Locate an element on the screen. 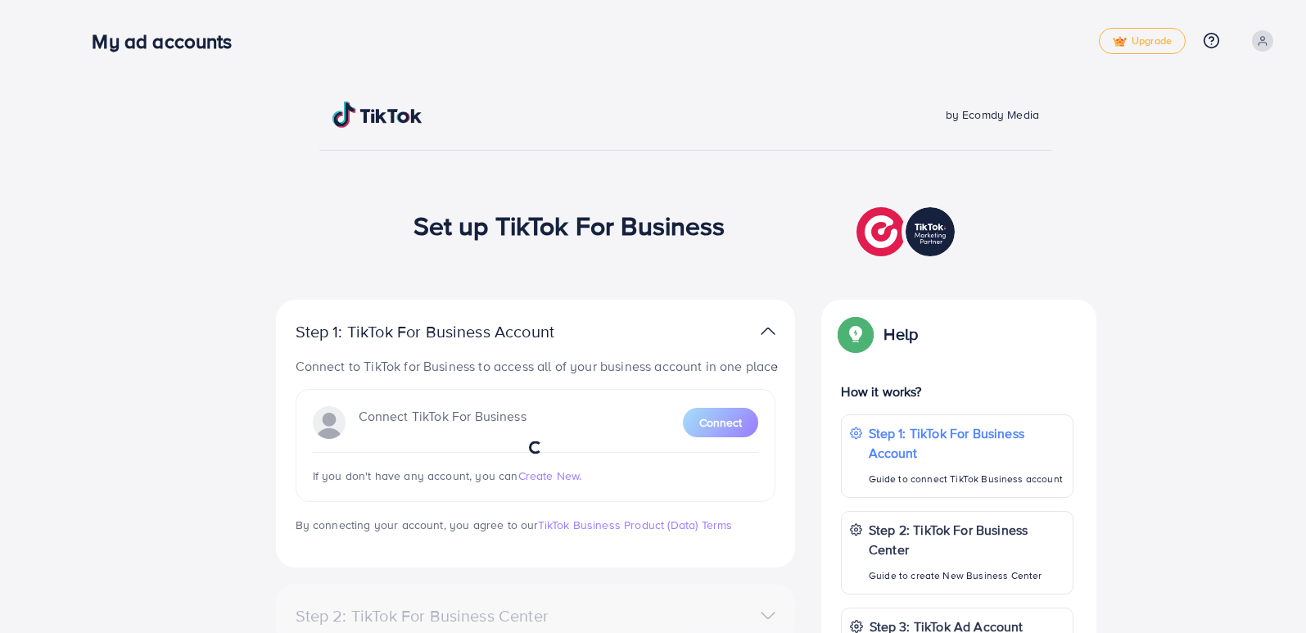 The image size is (1306, 633). p: How it works? is located at coordinates (957, 391).